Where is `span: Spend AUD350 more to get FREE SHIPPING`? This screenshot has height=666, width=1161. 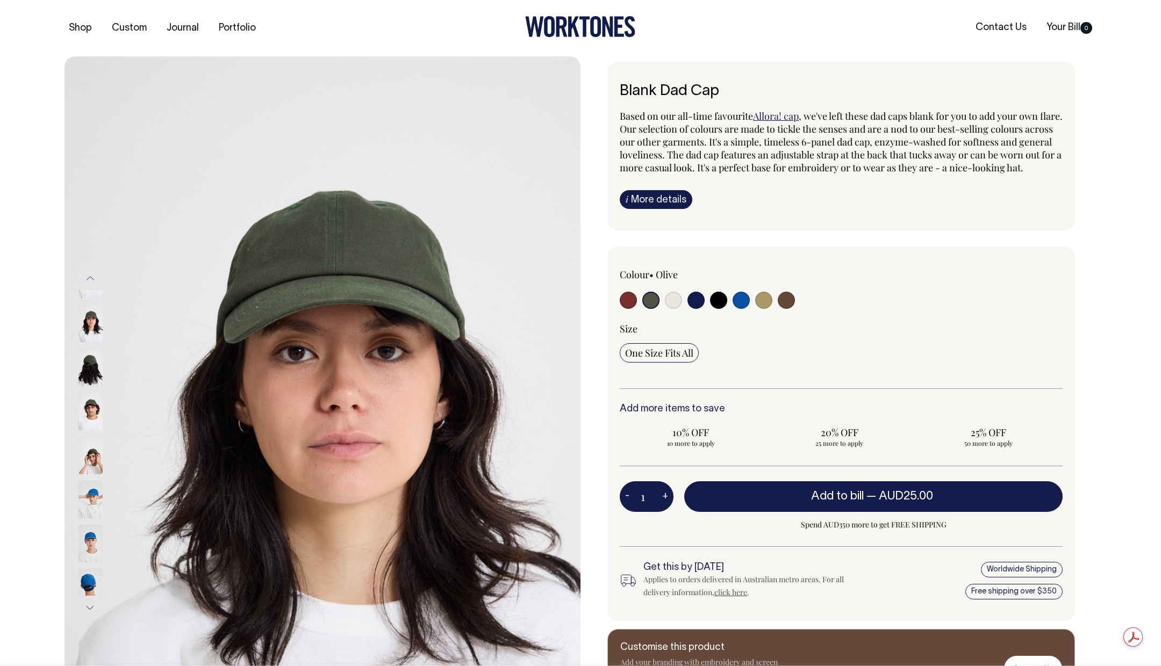
span: Spend AUD350 more to get FREE SHIPPING is located at coordinates (873, 525).